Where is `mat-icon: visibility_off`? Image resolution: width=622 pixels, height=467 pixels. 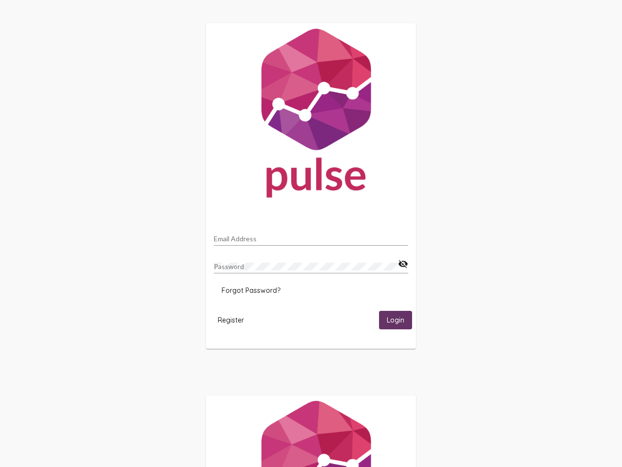
mat-icon: visibility_off is located at coordinates (403, 264).